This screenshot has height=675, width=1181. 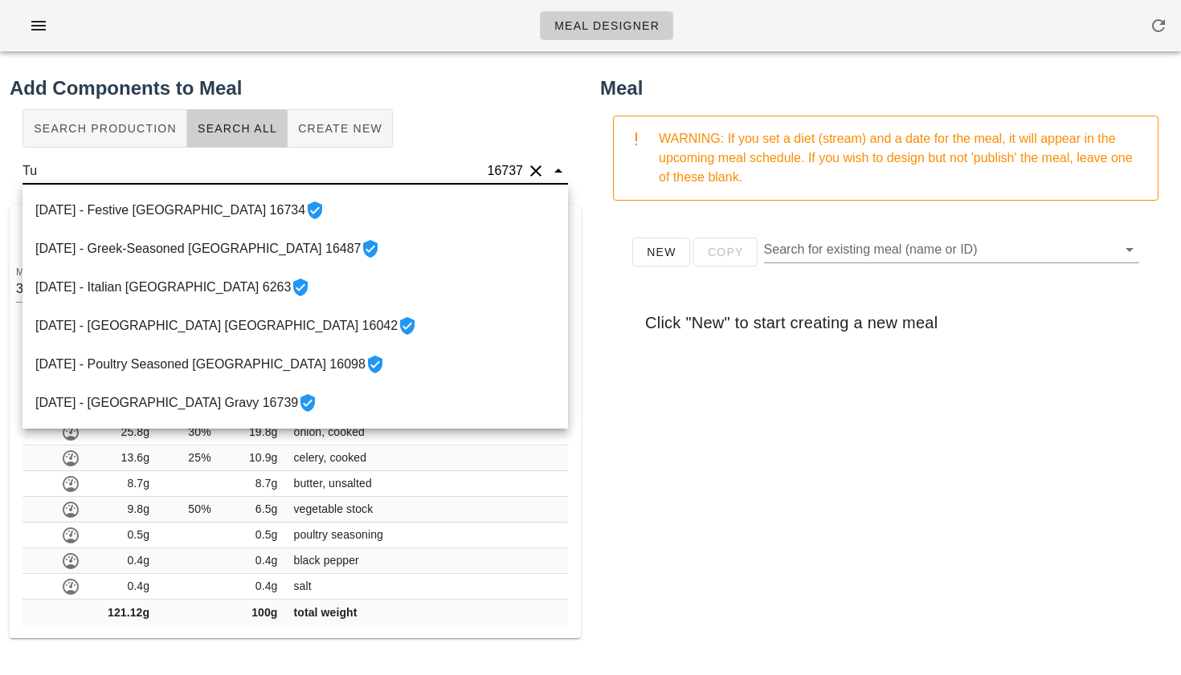 I want to click on span: 8.7g, so click(x=267, y=483).